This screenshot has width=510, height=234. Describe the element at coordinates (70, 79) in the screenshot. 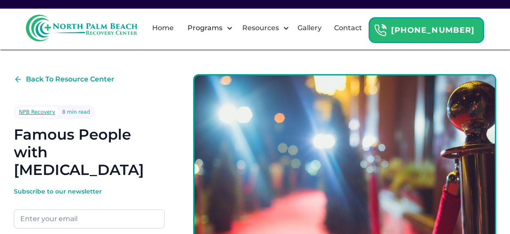

I see `div: Back To Resource Center` at that location.